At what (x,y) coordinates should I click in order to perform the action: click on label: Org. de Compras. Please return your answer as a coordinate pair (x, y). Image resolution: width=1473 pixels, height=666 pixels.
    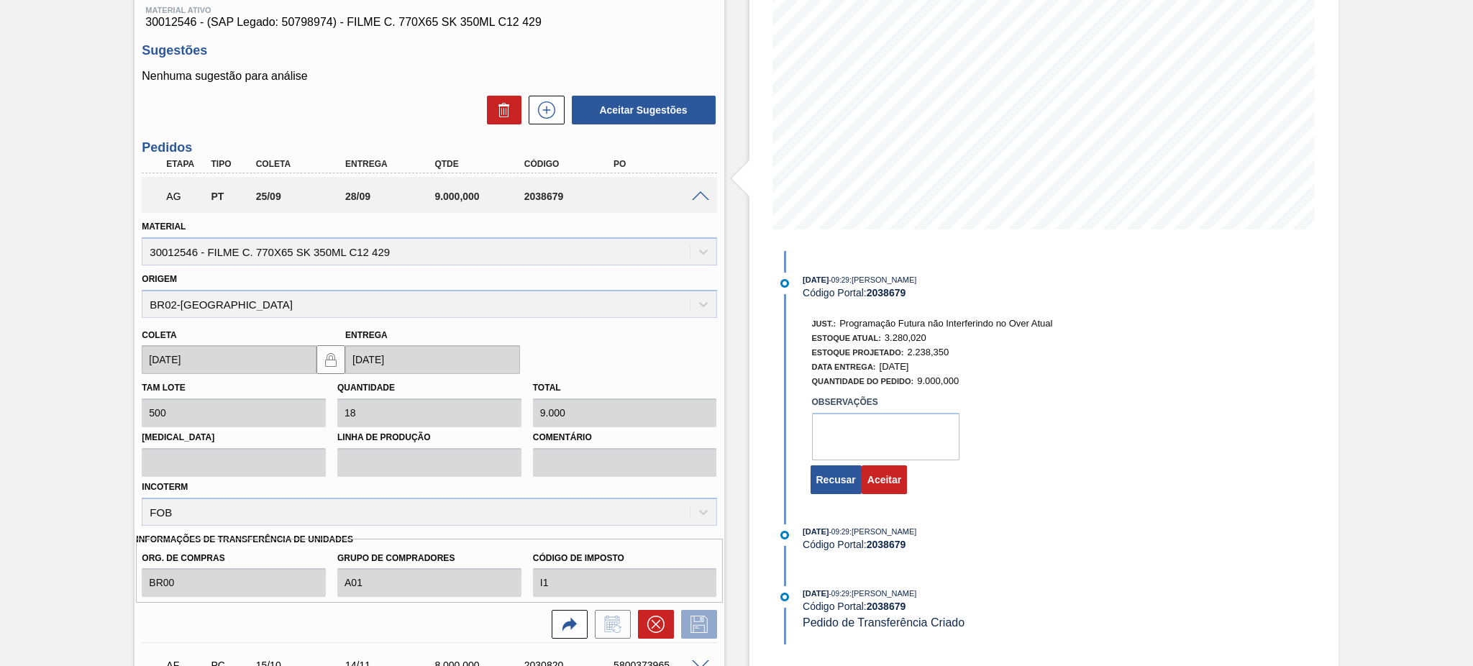
    Looking at the image, I should click on (234, 558).